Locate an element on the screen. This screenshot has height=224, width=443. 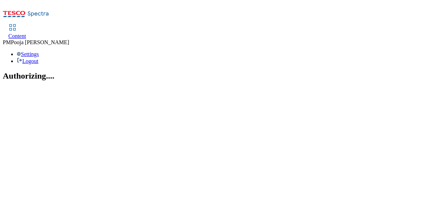
a: Logout is located at coordinates (28, 61).